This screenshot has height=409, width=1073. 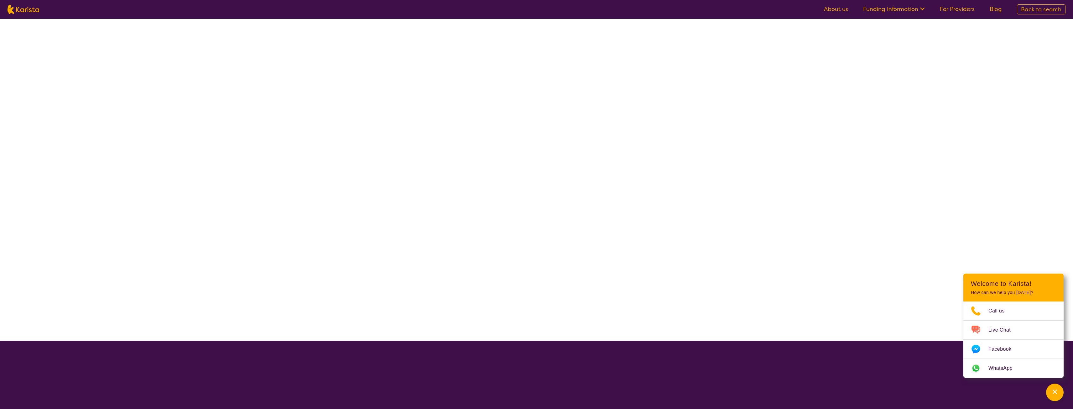 What do you see at coordinates (1041, 9) in the screenshot?
I see `span: Back to search` at bounding box center [1041, 9].